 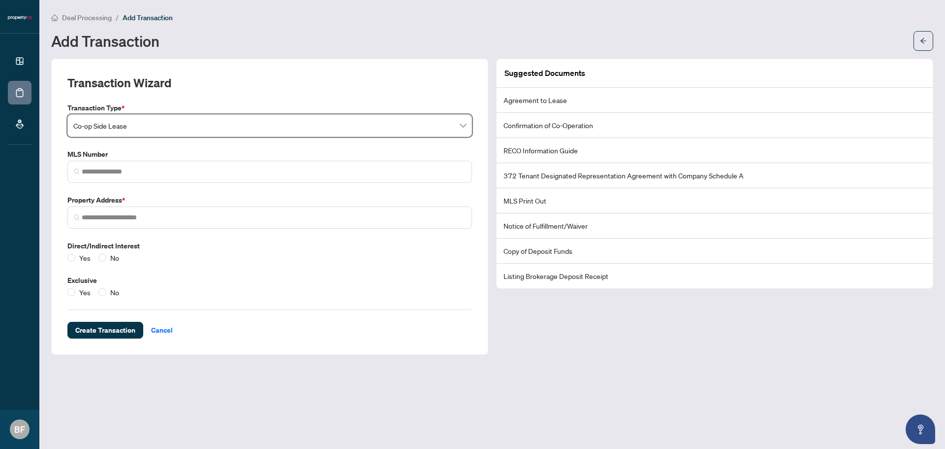 I want to click on li: 372 Tenant Designated Representation Agreement with Company Schedule A, so click(x=715, y=175).